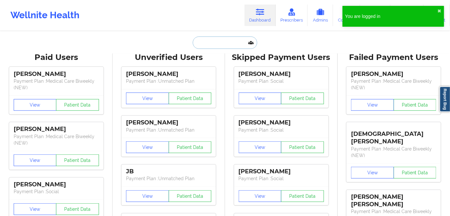  I want to click on div: Paid Users, so click(56, 57).